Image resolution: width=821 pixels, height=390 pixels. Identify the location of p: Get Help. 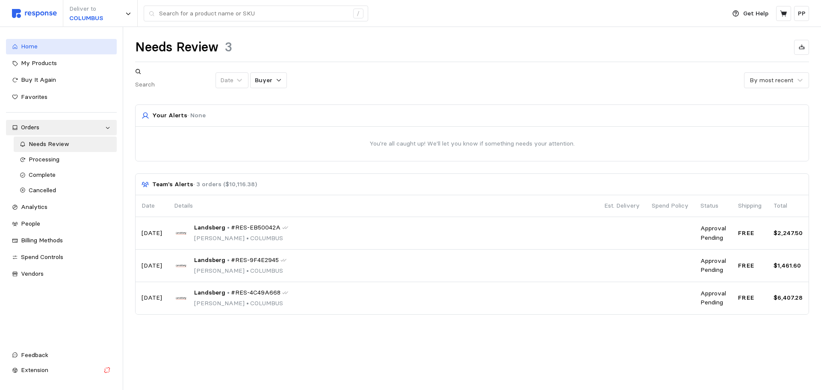
(756, 14).